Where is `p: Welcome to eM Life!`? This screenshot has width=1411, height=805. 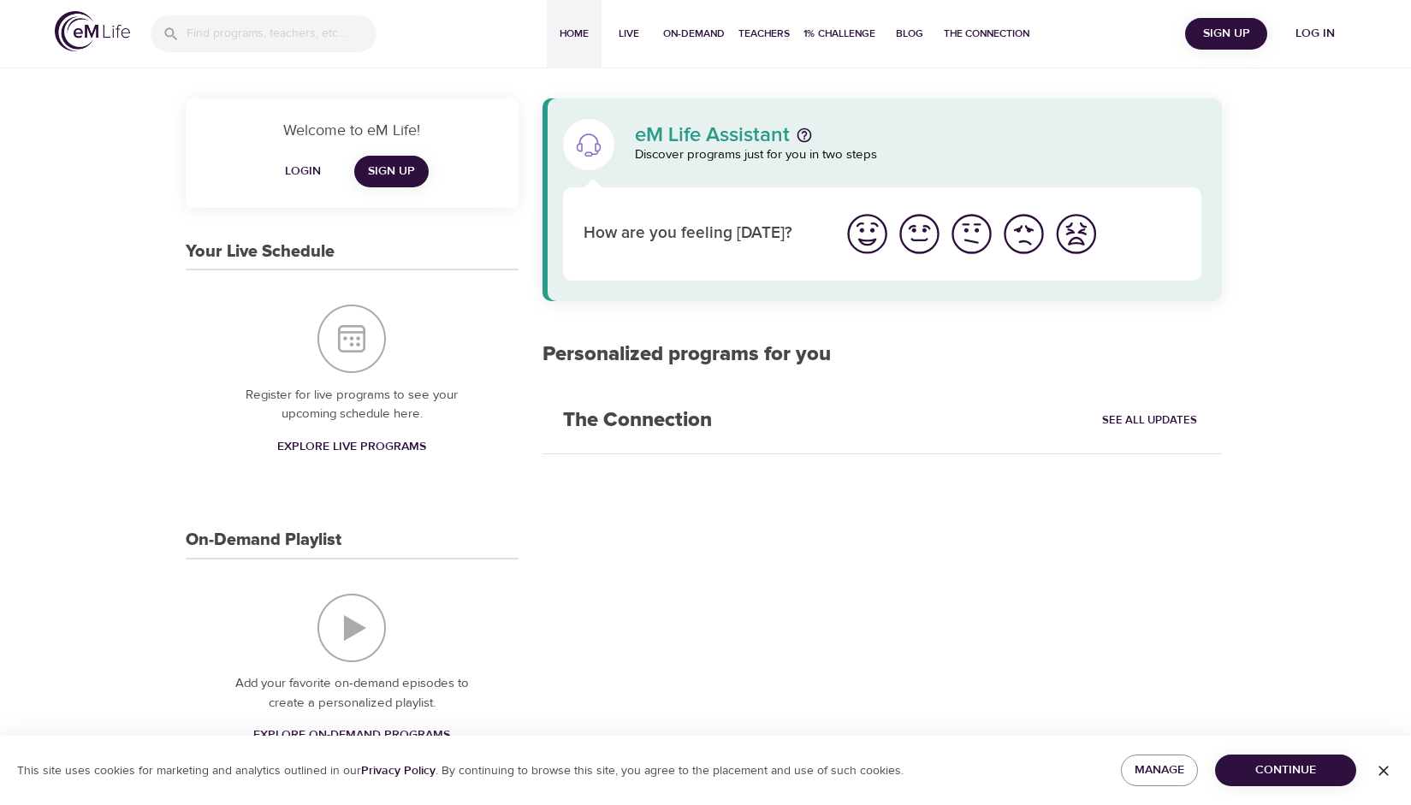
p: Welcome to eM Life! is located at coordinates (352, 130).